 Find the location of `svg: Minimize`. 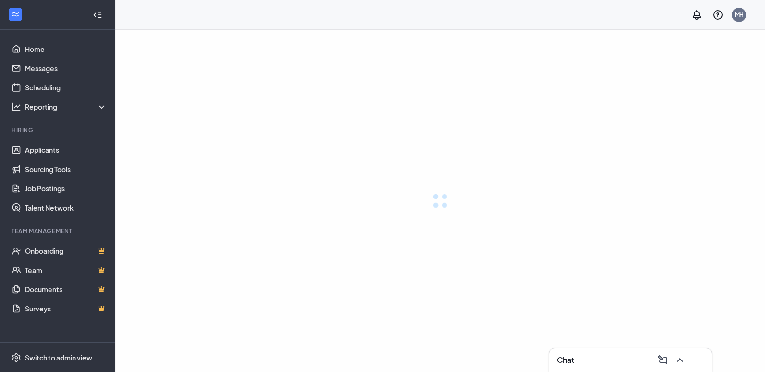

svg: Minimize is located at coordinates (698, 360).